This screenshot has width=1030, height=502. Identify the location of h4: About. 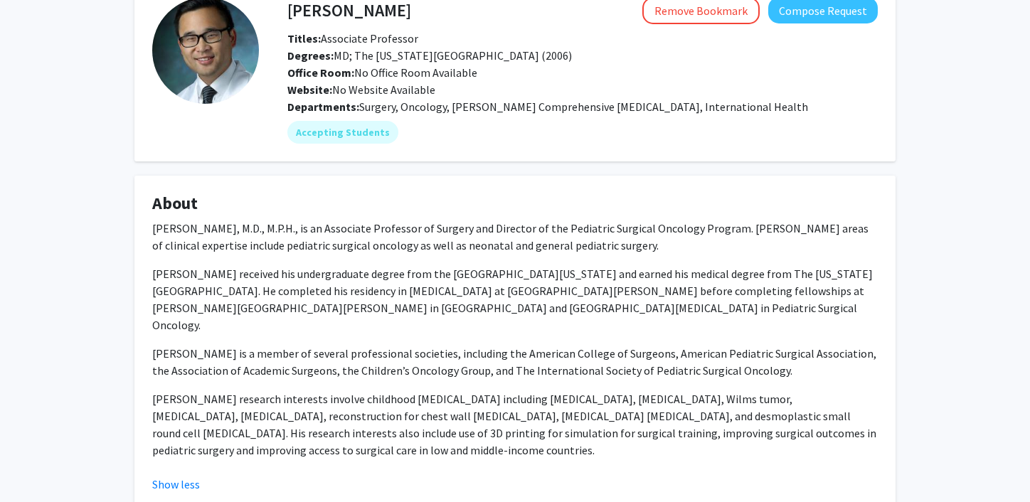
(515, 203).